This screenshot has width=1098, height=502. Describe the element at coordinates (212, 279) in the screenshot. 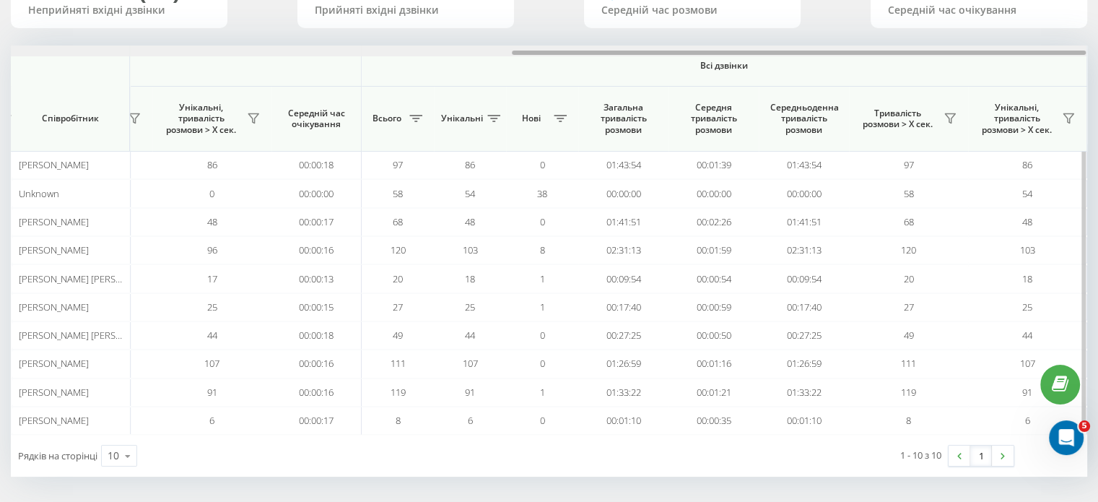

I see `span: 17` at that location.